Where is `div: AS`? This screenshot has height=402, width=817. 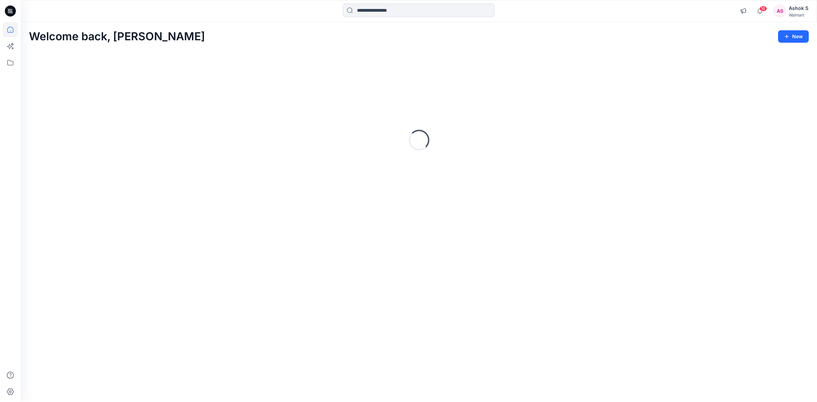 div: AS is located at coordinates (780, 11).